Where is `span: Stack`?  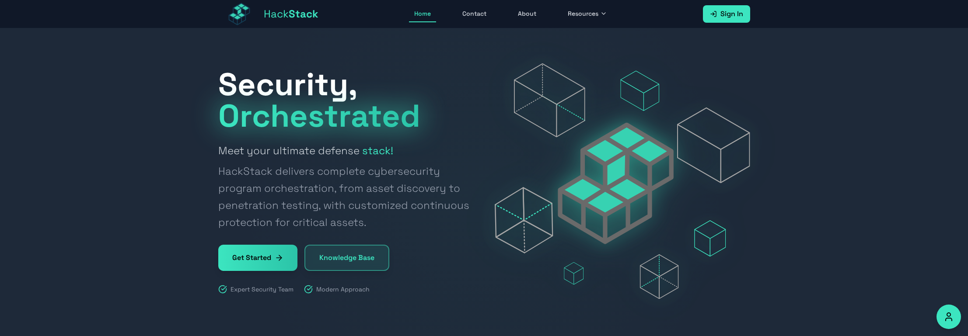 span: Stack is located at coordinates (303, 14).